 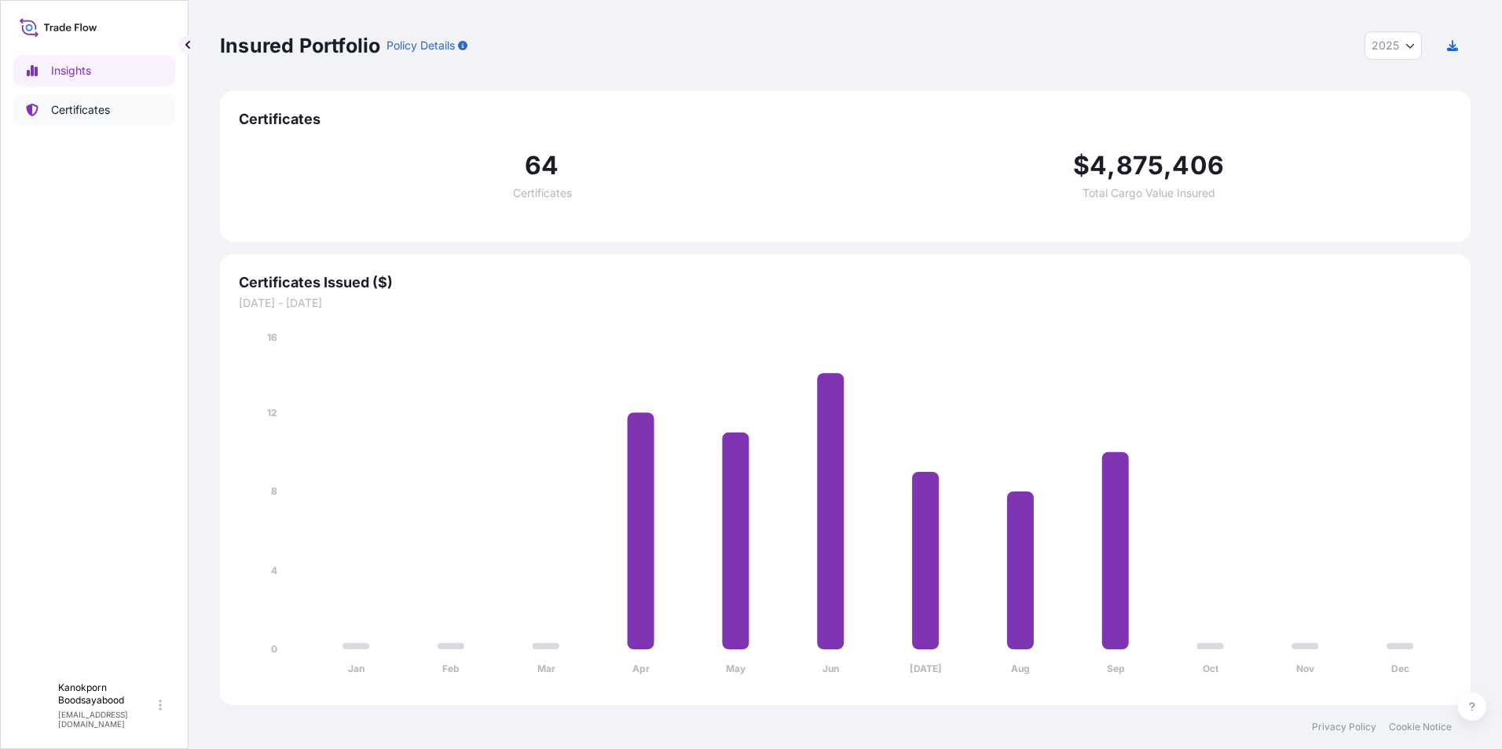 I want to click on p: Cookie Notice, so click(x=1420, y=727).